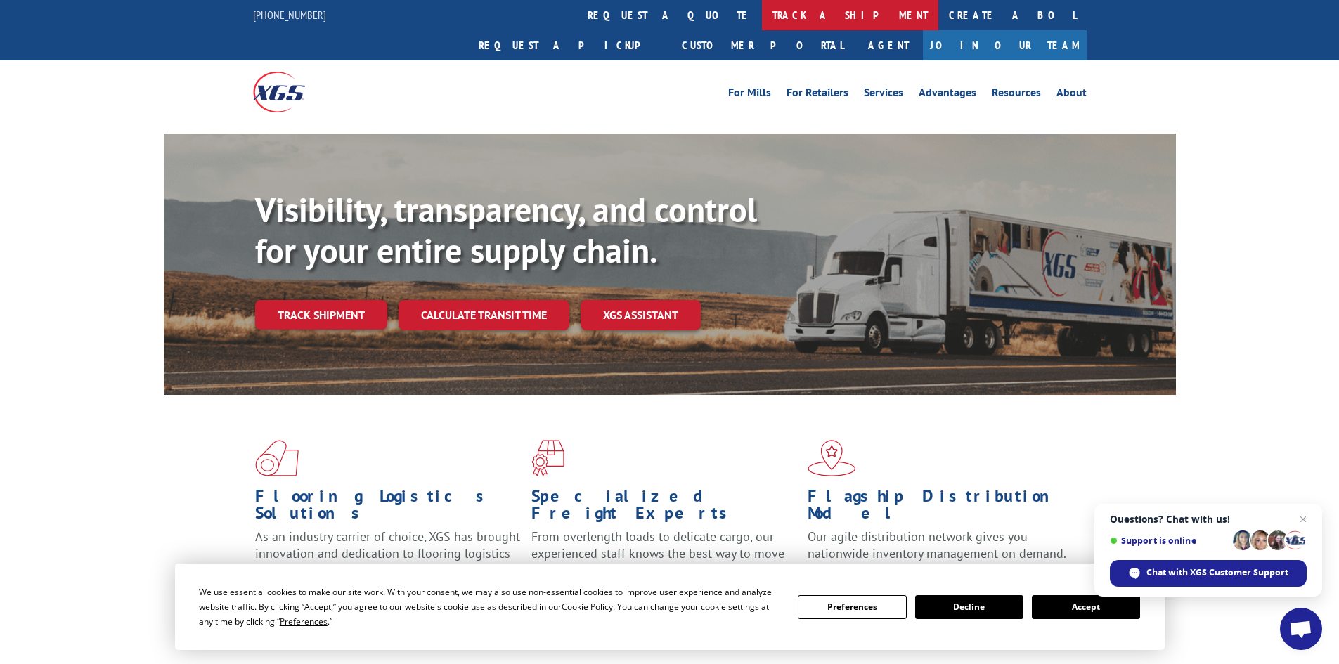 The width and height of the screenshot is (1339, 664). What do you see at coordinates (1218, 573) in the screenshot?
I see `span: Chat with XGS Customer Support` at bounding box center [1218, 573].